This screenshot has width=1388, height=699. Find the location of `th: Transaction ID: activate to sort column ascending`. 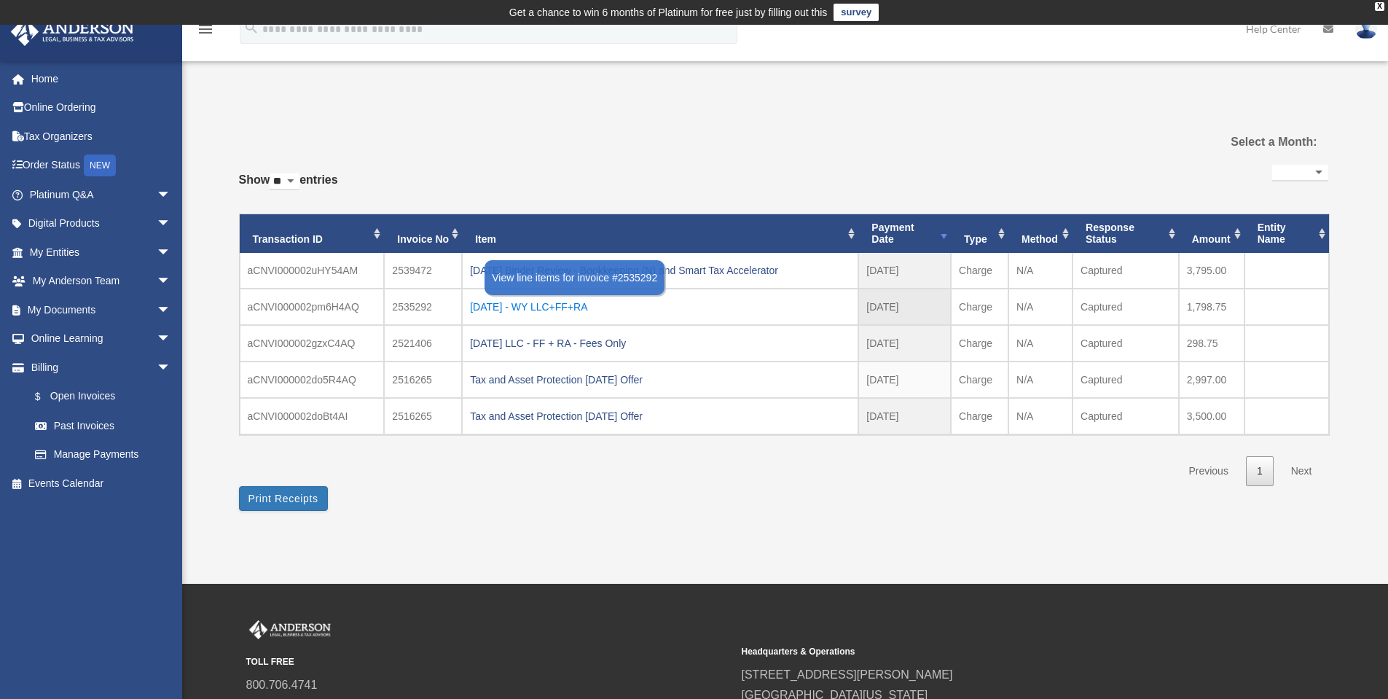

th: Transaction ID: activate to sort column ascending is located at coordinates (312, 234).